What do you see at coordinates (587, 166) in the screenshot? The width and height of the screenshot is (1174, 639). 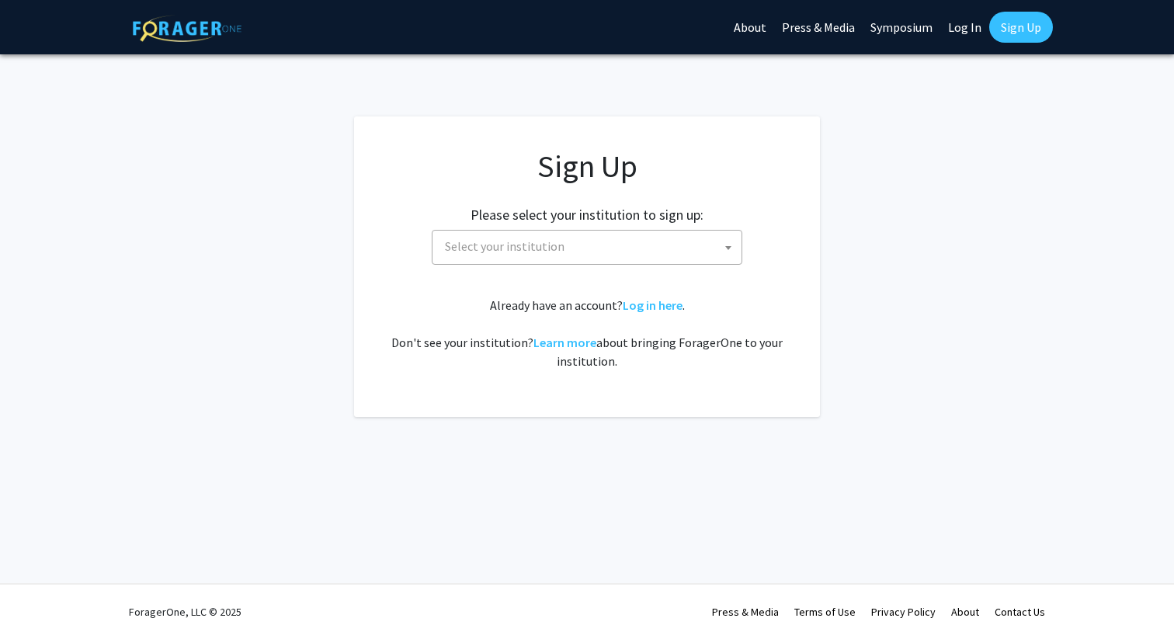 I see `h1: Sign Up` at bounding box center [587, 166].